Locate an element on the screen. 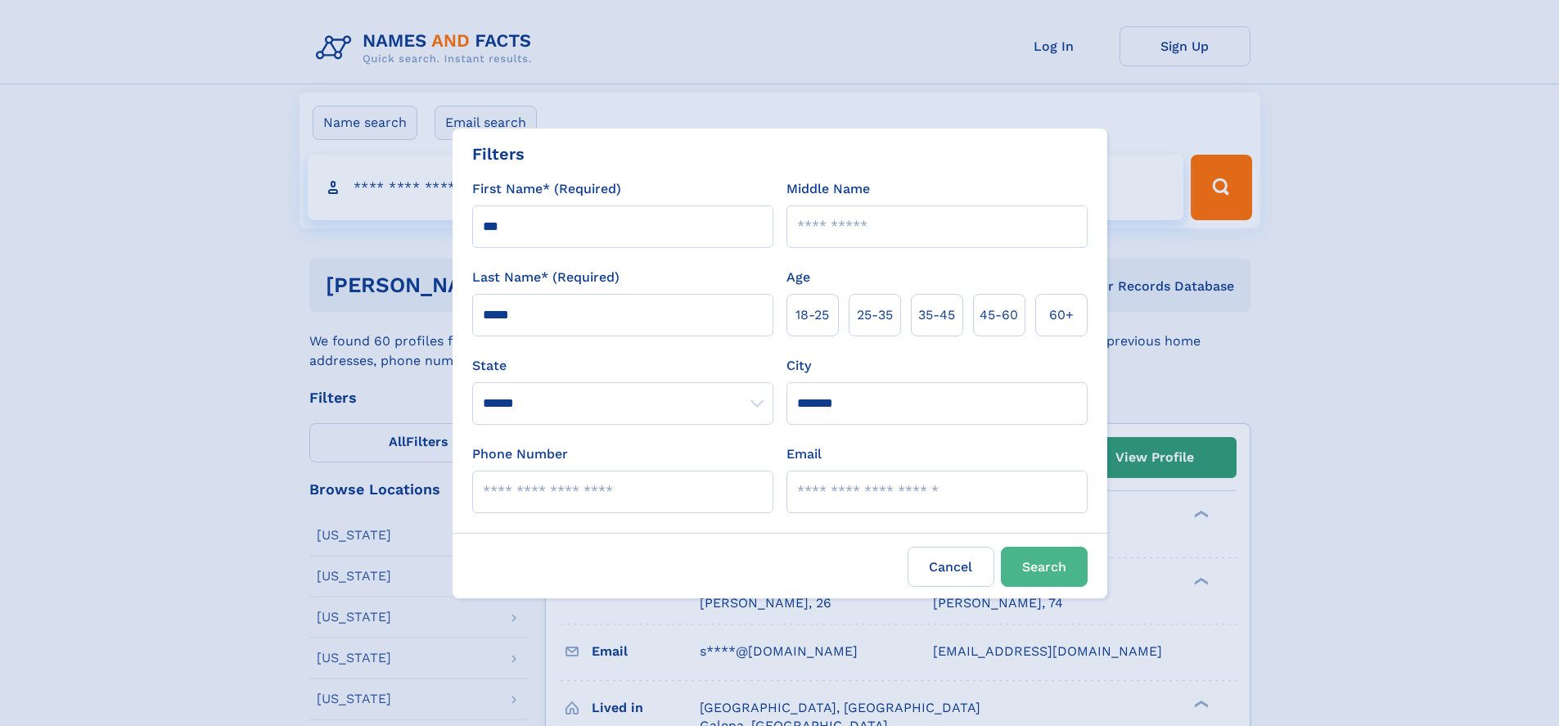 Image resolution: width=1559 pixels, height=726 pixels. span: 35‑45 is located at coordinates (936, 315).